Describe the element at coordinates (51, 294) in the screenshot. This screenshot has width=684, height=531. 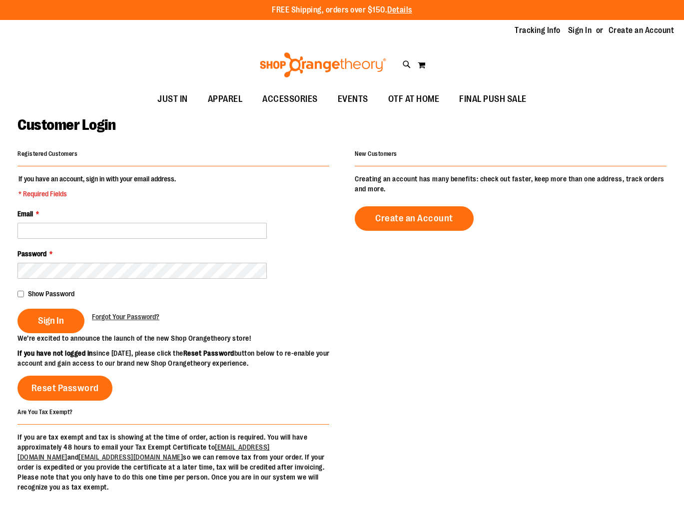
I see `span: Show Password` at that location.